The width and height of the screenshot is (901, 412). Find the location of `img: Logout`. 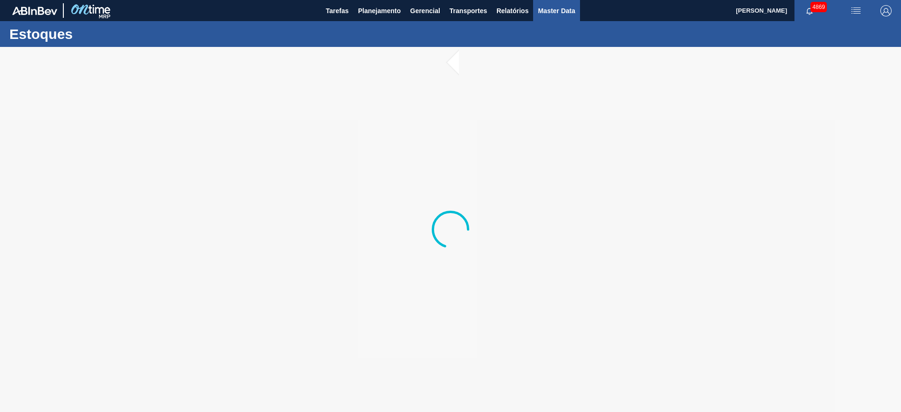

img: Logout is located at coordinates (886, 11).